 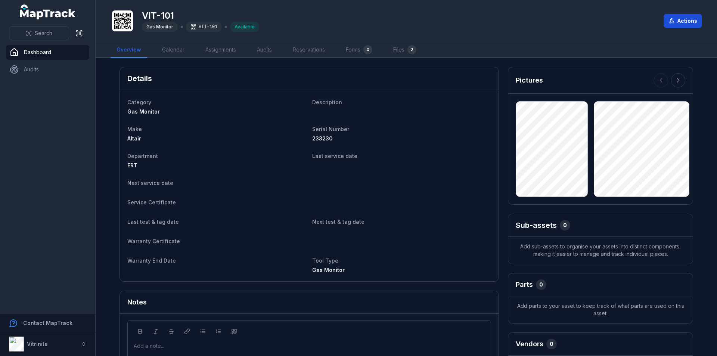 I want to click on h3: Vendors, so click(x=529, y=344).